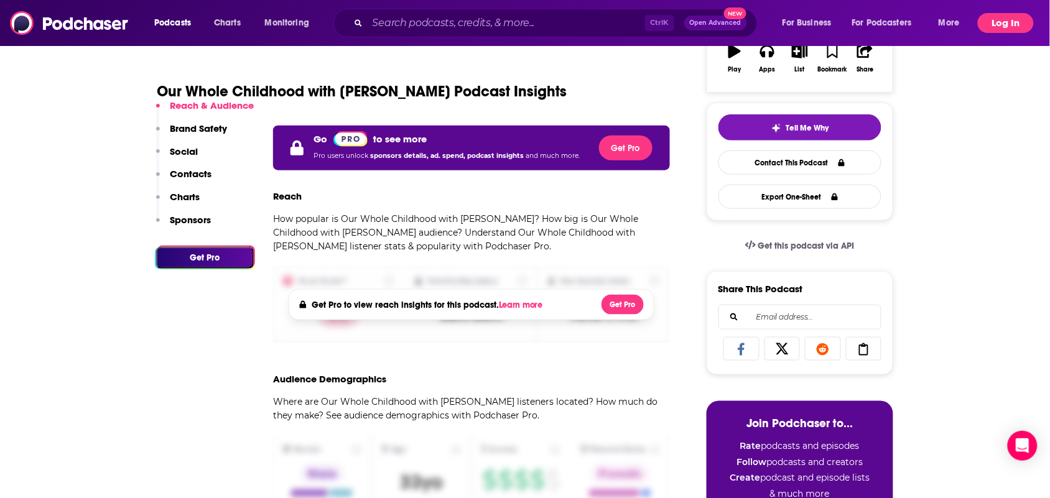  What do you see at coordinates (823, 349) in the screenshot?
I see `a: Share on Reddit` at bounding box center [823, 349].